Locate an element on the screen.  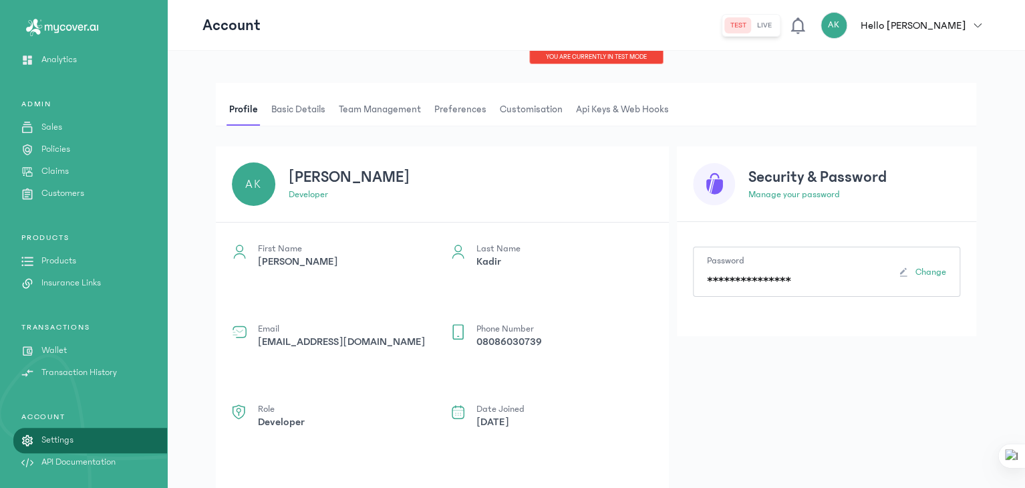
p: Email is located at coordinates (342, 329).